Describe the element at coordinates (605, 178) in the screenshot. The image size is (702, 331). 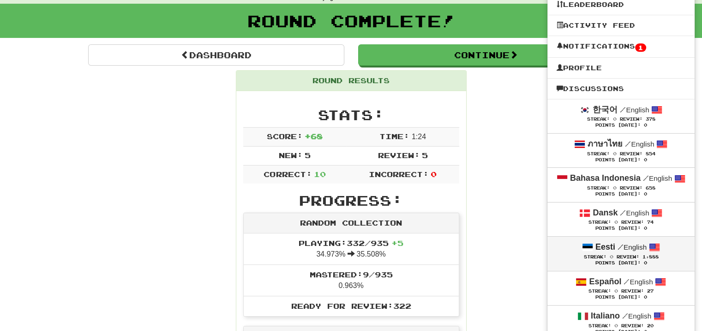
I see `strong: Bahasa Indonesia` at that location.